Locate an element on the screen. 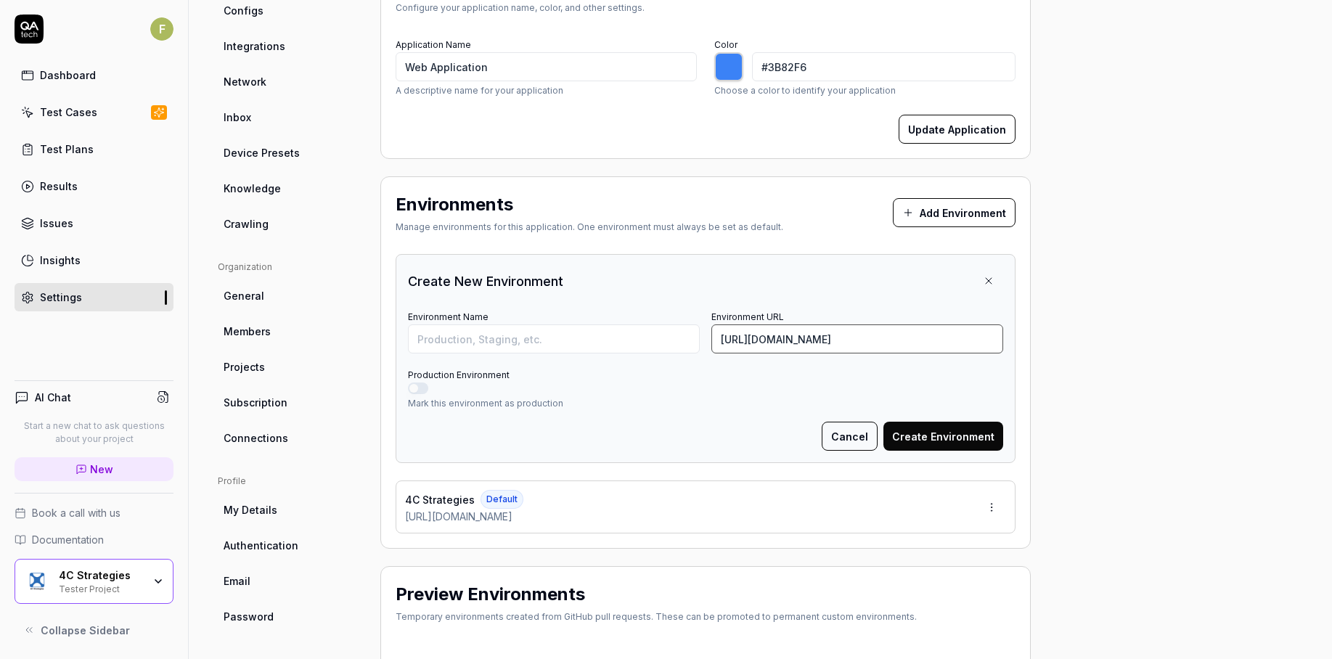  span: Subscription is located at coordinates (255, 402).